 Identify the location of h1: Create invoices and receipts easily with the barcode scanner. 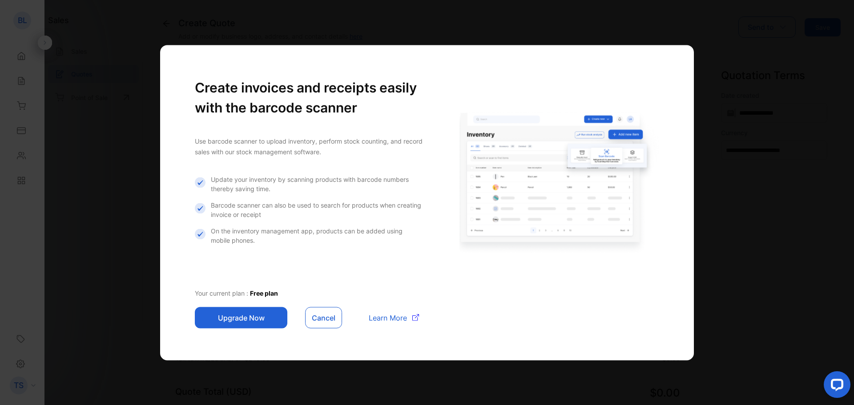
(309, 97).